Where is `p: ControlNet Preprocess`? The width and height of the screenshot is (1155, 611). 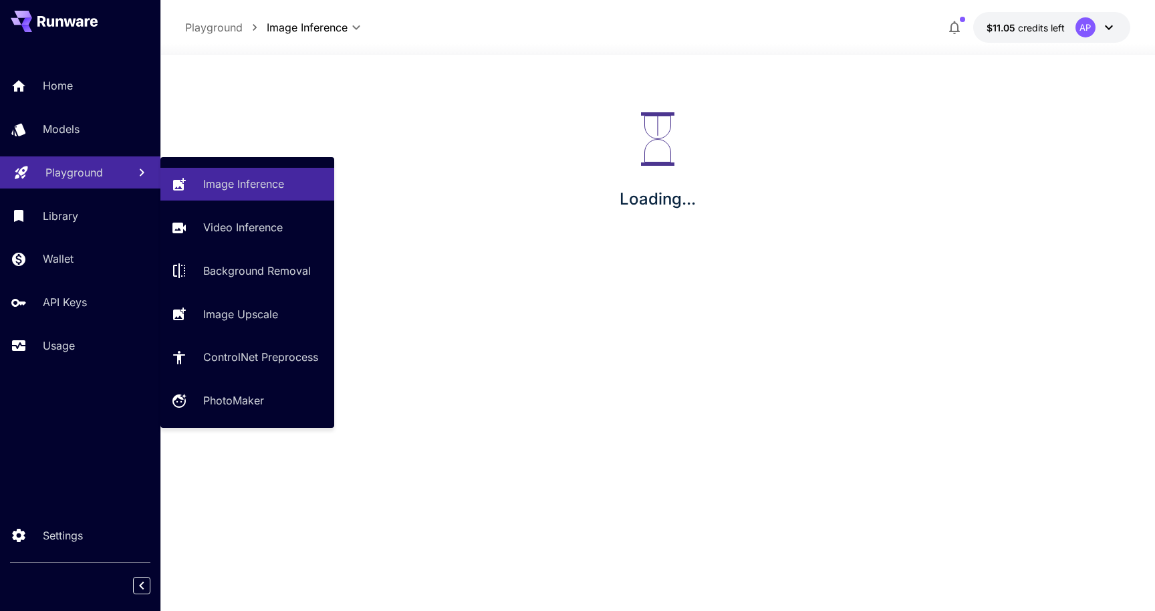
p: ControlNet Preprocess is located at coordinates (261, 357).